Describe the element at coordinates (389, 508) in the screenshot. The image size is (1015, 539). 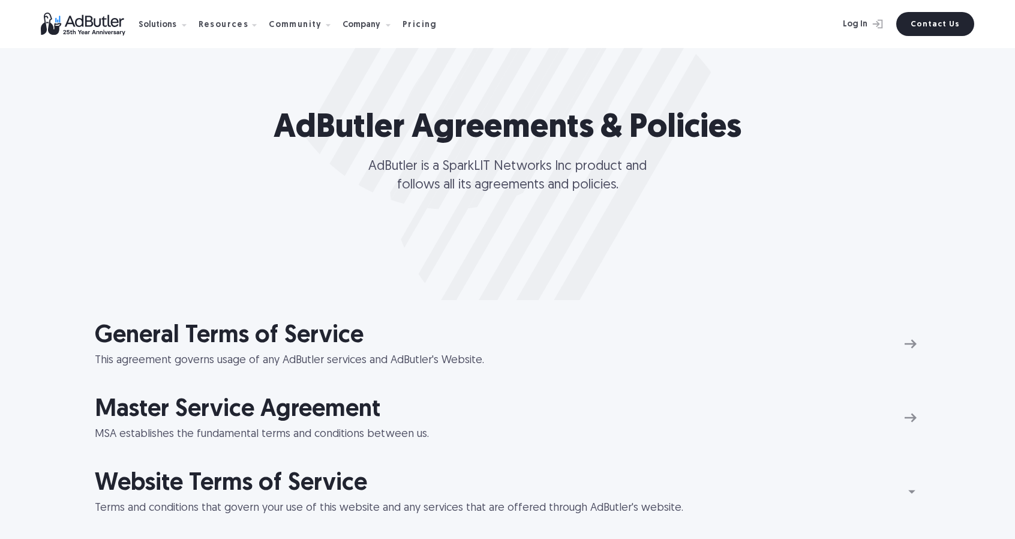
I see `div: Terms and conditions that govern your use of this website and any services that are offered throu...` at that location.